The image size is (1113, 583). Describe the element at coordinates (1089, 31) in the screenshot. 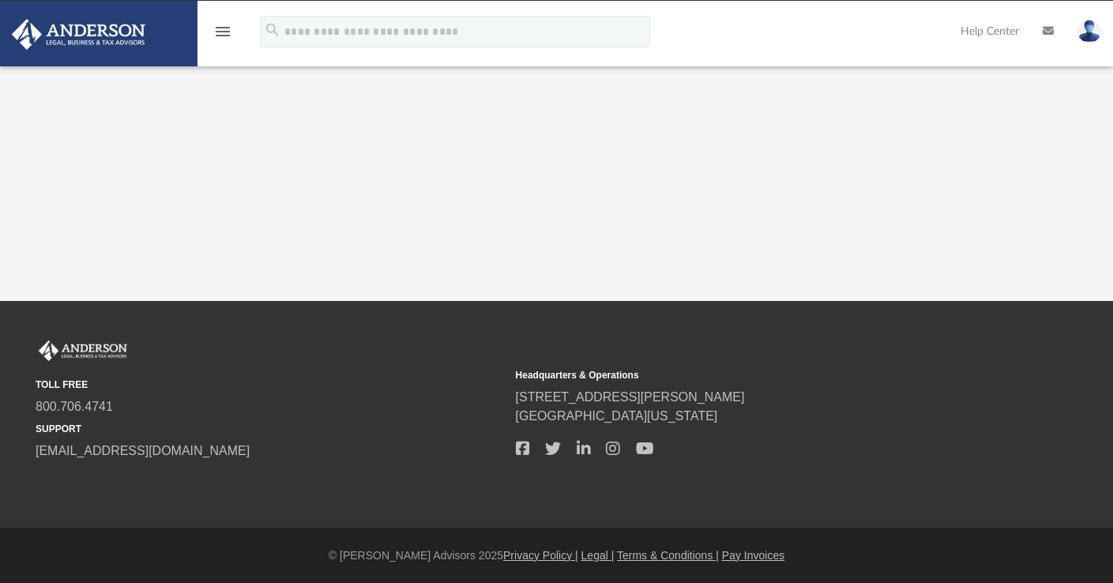

I see `img: User Pic` at that location.